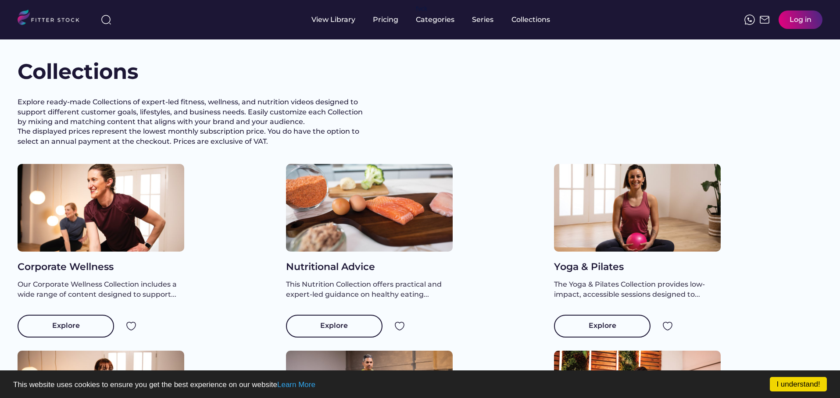 The width and height of the screenshot is (840, 398). What do you see at coordinates (531, 20) in the screenshot?
I see `div: Collections` at bounding box center [531, 20].